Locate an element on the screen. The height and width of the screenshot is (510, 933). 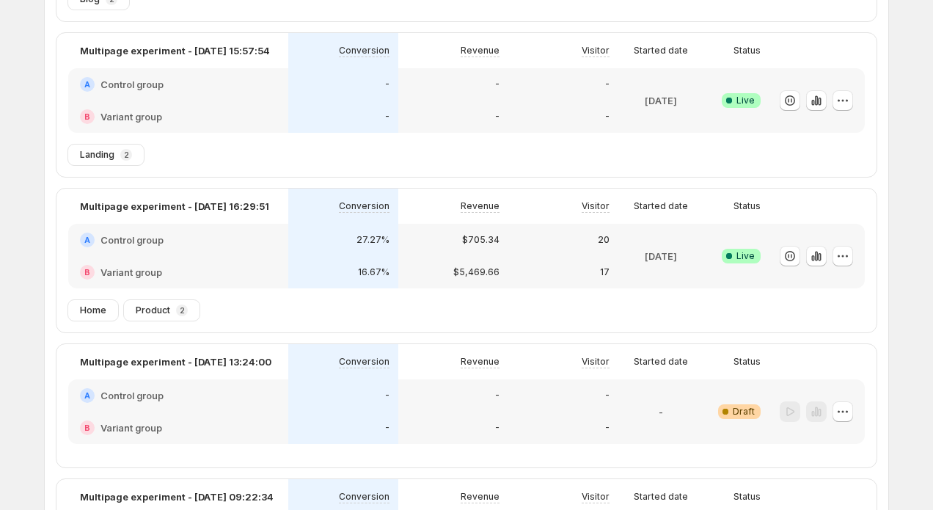
p: 27.27% is located at coordinates (373, 240).